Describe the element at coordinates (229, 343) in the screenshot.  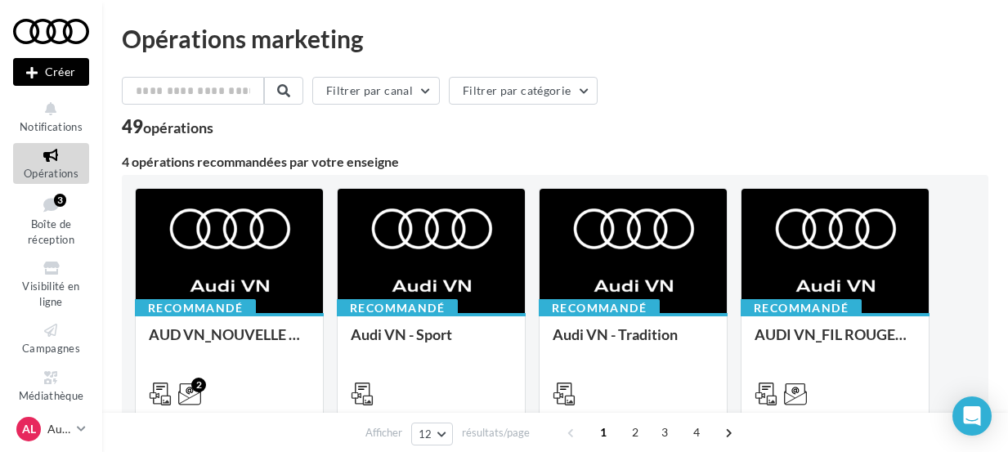
I see `div: AUD VN_NOUVELLE A6 e-tron` at that location.